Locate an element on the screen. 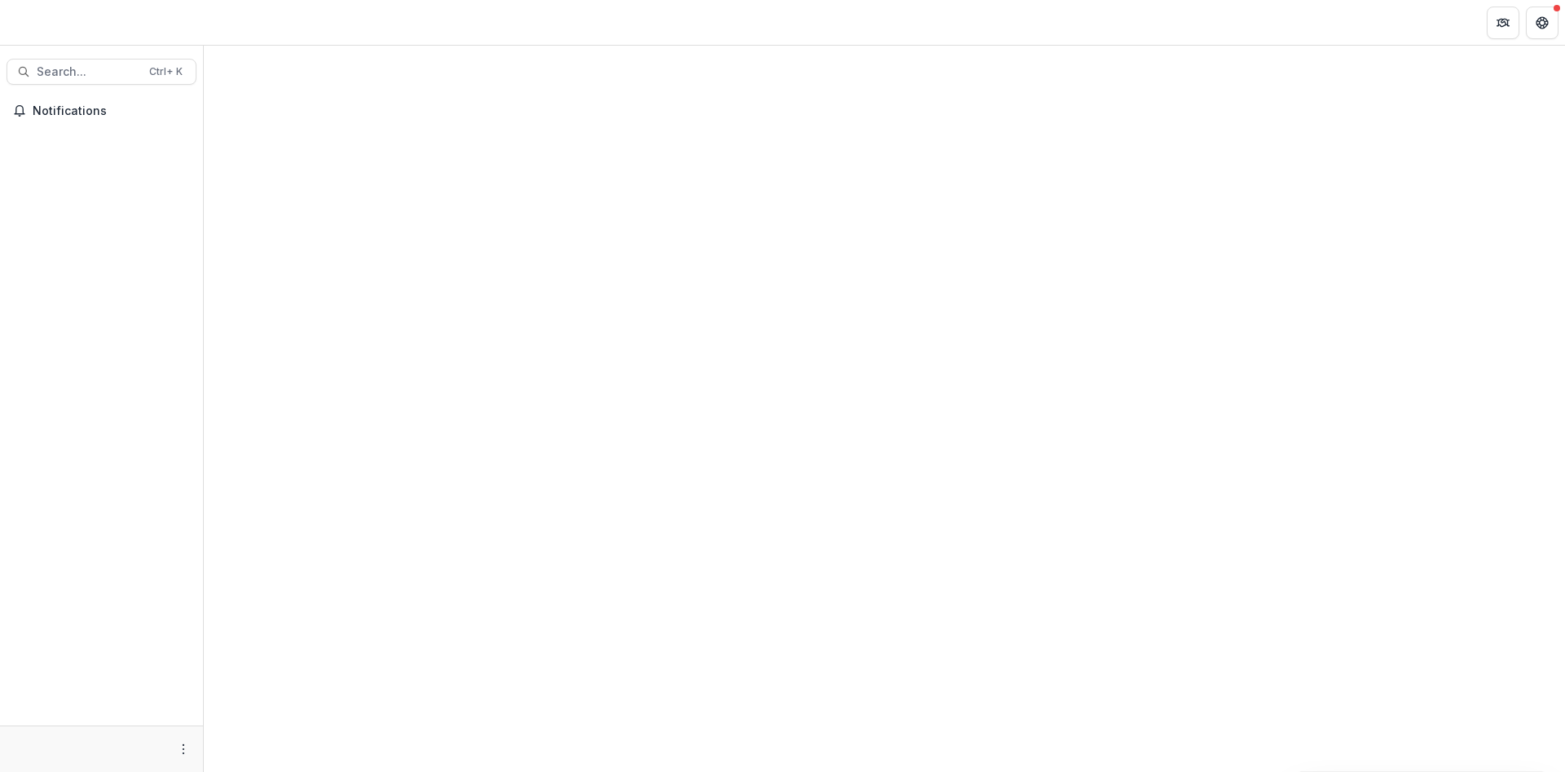  button: More is located at coordinates (183, 749).